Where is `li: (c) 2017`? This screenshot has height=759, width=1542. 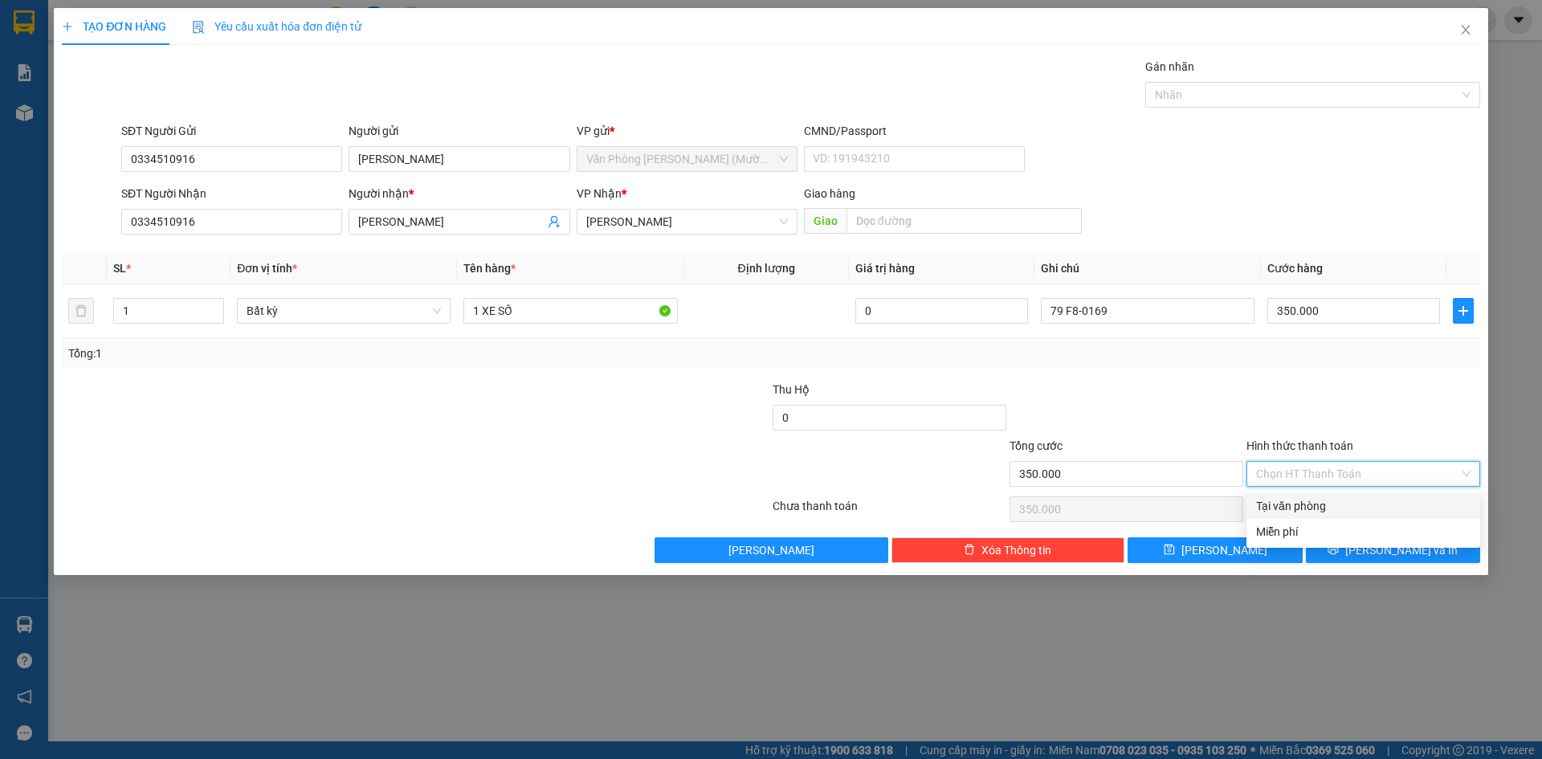 li: (c) 2017 is located at coordinates (178, 86).